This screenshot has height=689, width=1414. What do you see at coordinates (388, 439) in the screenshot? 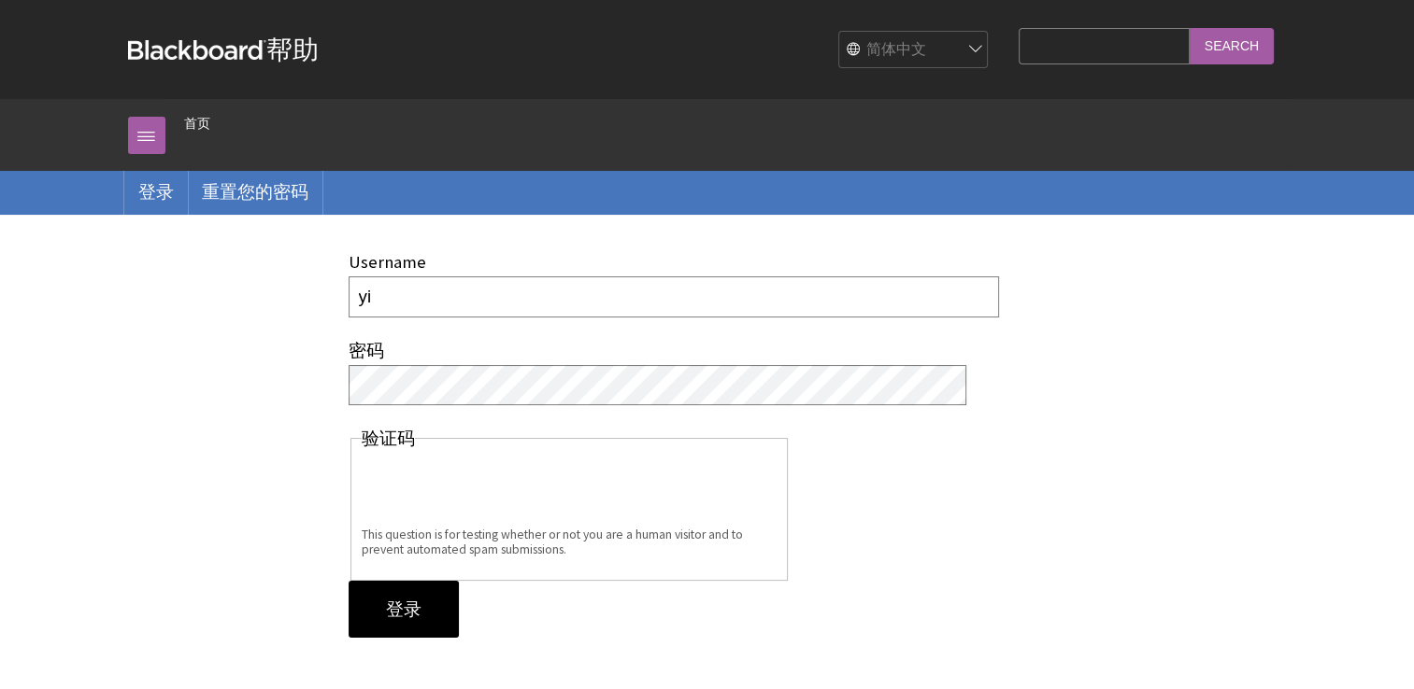
I see `legend: 验证码` at bounding box center [388, 439].